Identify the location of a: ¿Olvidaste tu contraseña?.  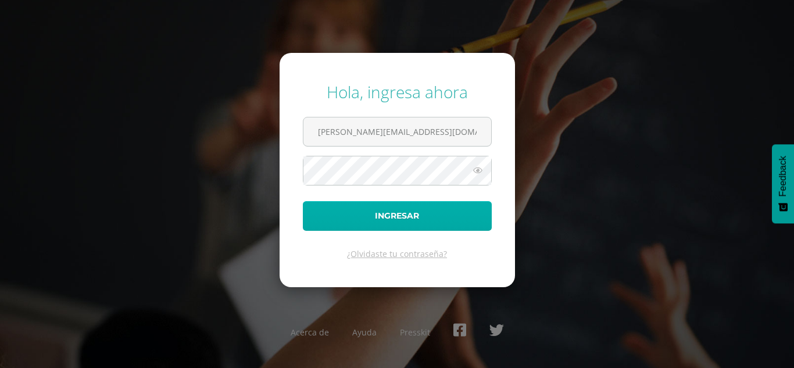
(397, 253).